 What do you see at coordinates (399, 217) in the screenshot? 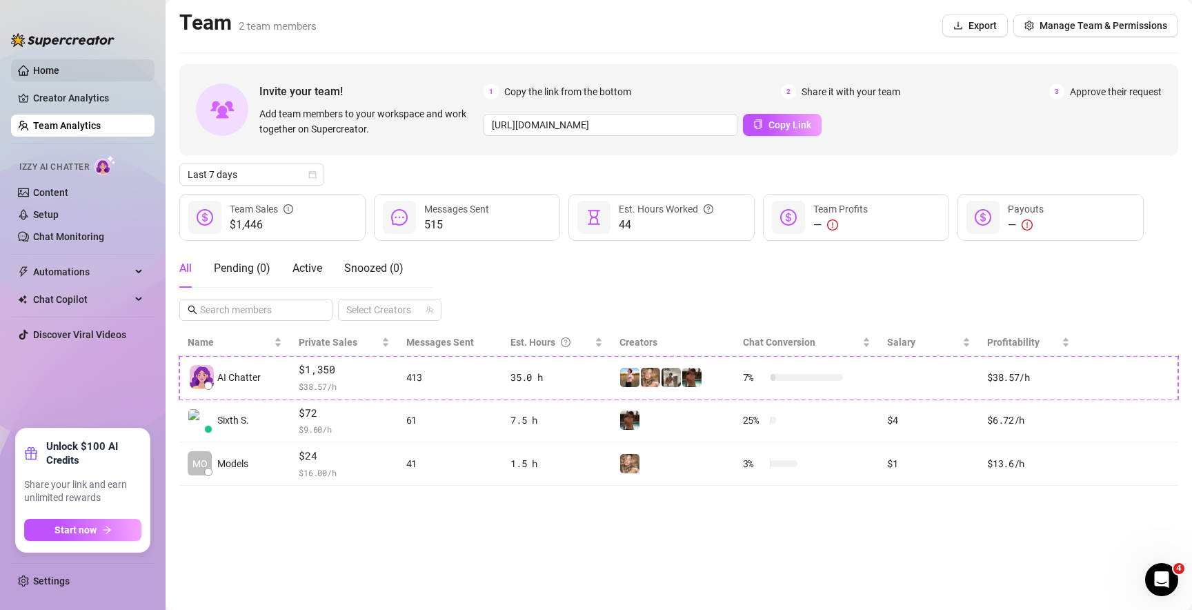
I see `span: message` at bounding box center [399, 217].